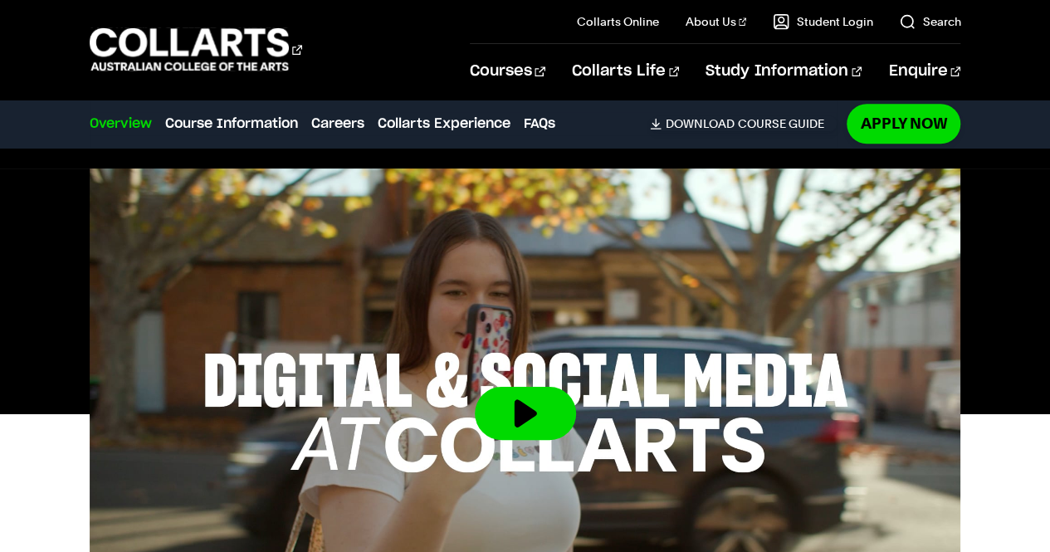 Image resolution: width=1050 pixels, height=552 pixels. Describe the element at coordinates (699, 124) in the screenshot. I see `span: Download` at that location.